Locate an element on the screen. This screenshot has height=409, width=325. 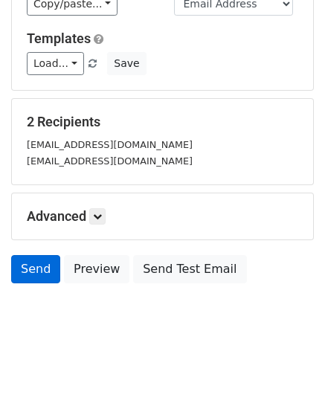
button: Save is located at coordinates (126, 63).